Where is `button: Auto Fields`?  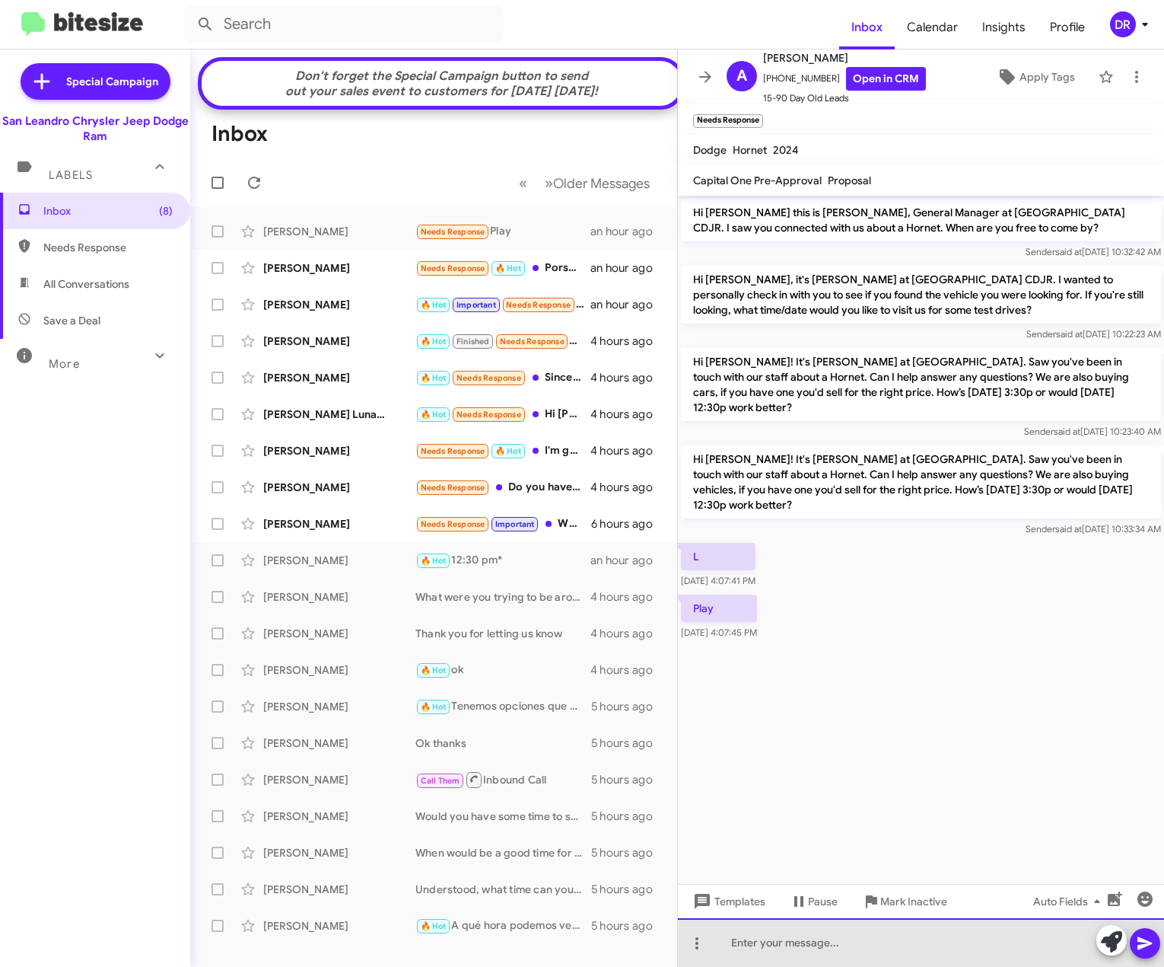
button: Auto Fields is located at coordinates (1070, 901).